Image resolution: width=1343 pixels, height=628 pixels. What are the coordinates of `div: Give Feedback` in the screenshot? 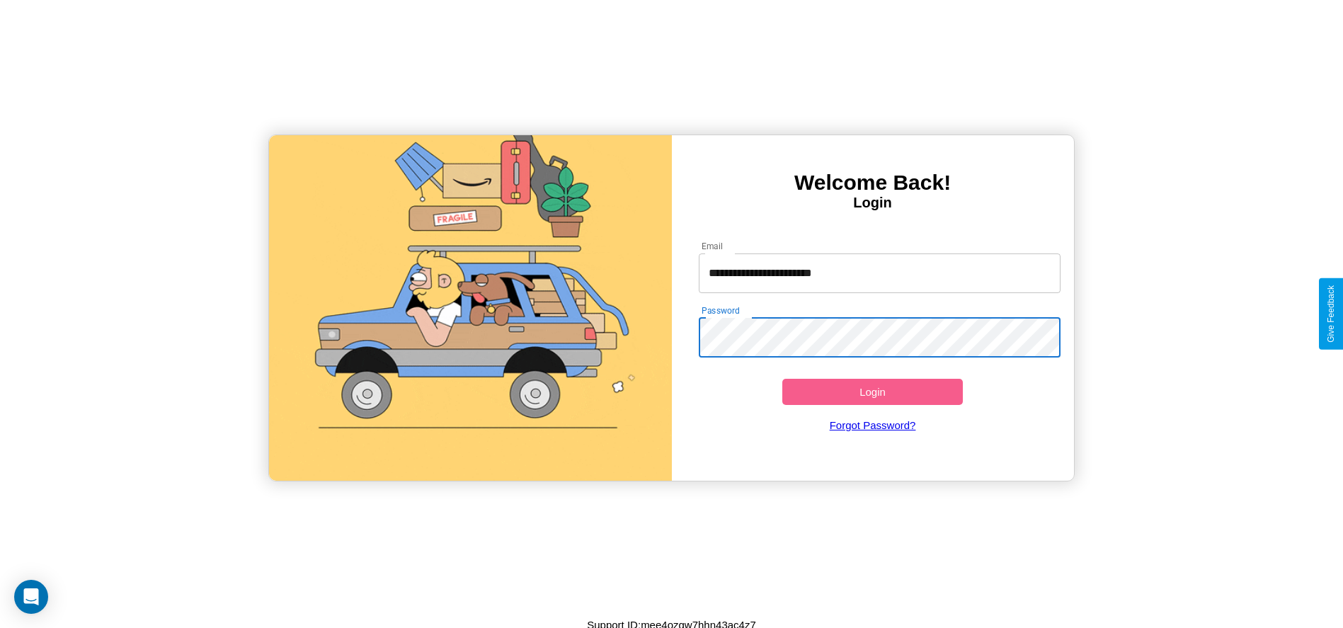 It's located at (1331, 314).